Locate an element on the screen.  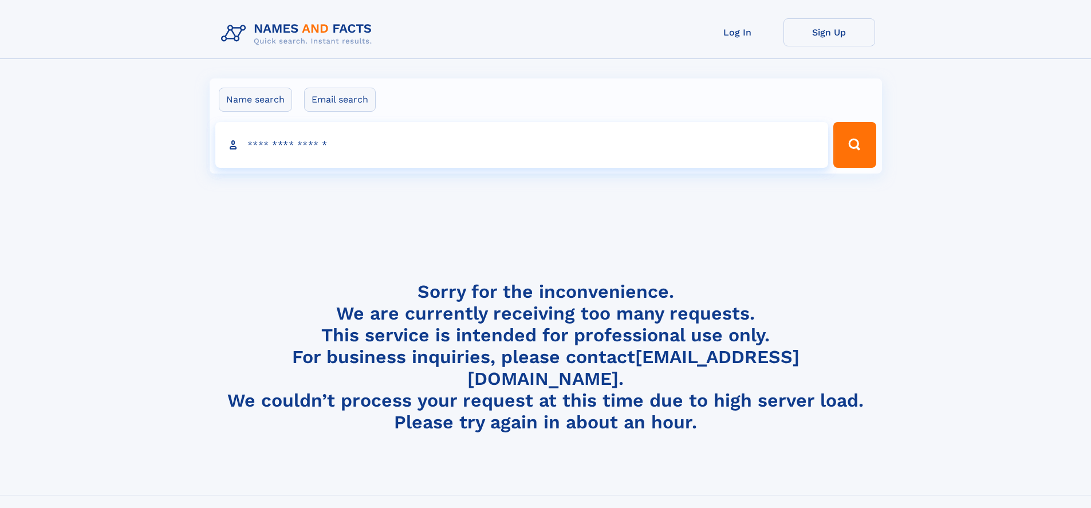
a: Sign Up is located at coordinates (829, 32).